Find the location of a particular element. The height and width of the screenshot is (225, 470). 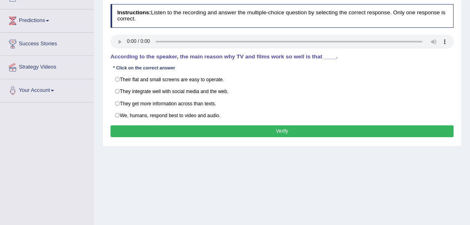

button: Verify is located at coordinates (282, 131).